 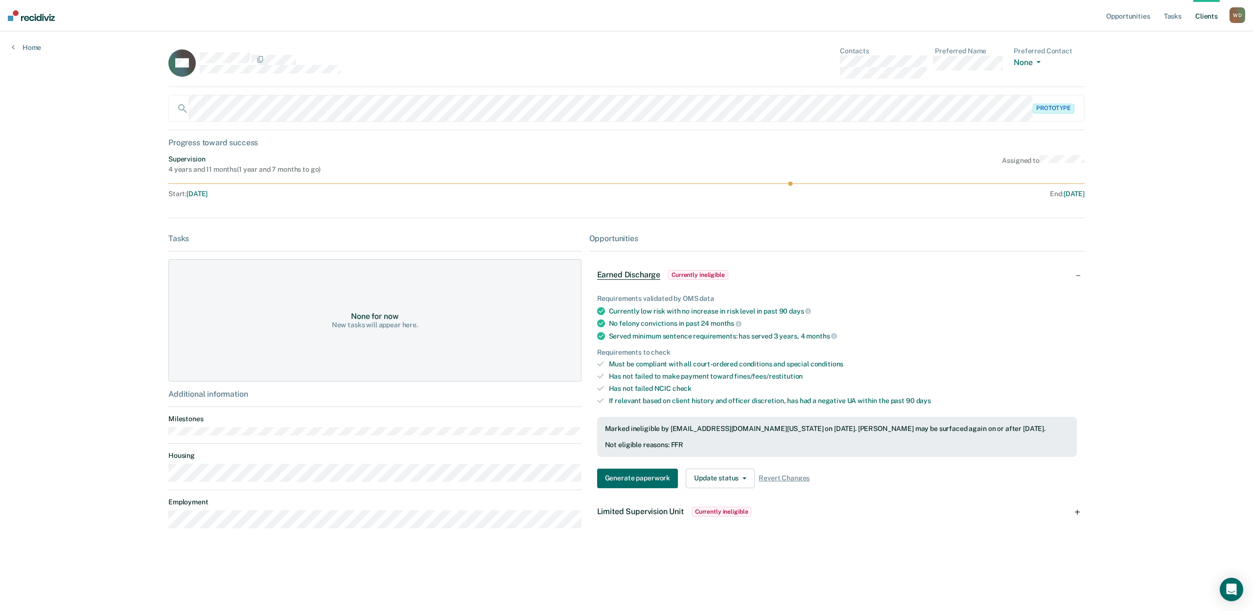 What do you see at coordinates (837, 275) in the screenshot?
I see `div: Earned DischargeCurrently ineligible` at bounding box center [837, 275].